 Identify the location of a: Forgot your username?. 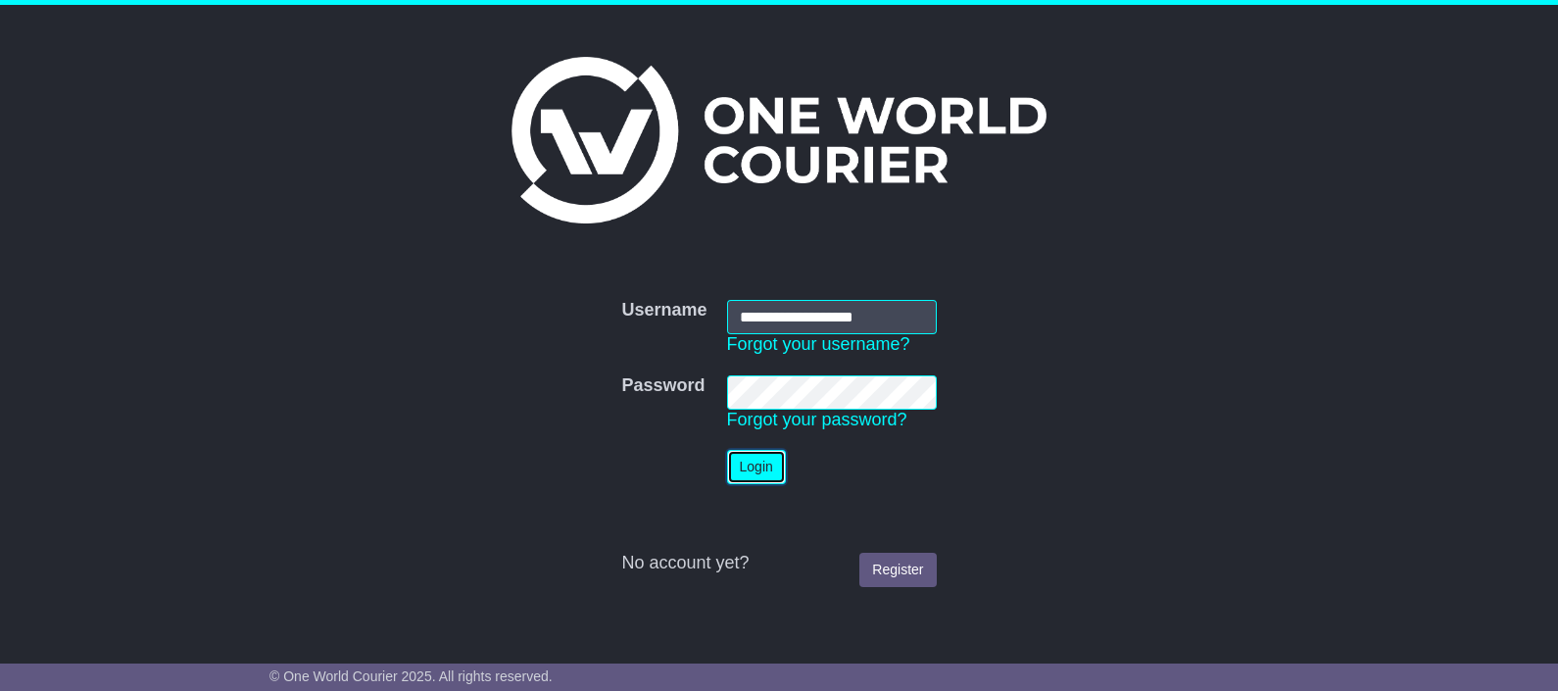
(818, 344).